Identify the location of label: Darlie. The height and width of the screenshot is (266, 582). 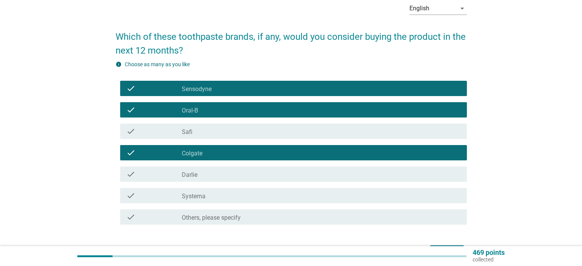
(190, 175).